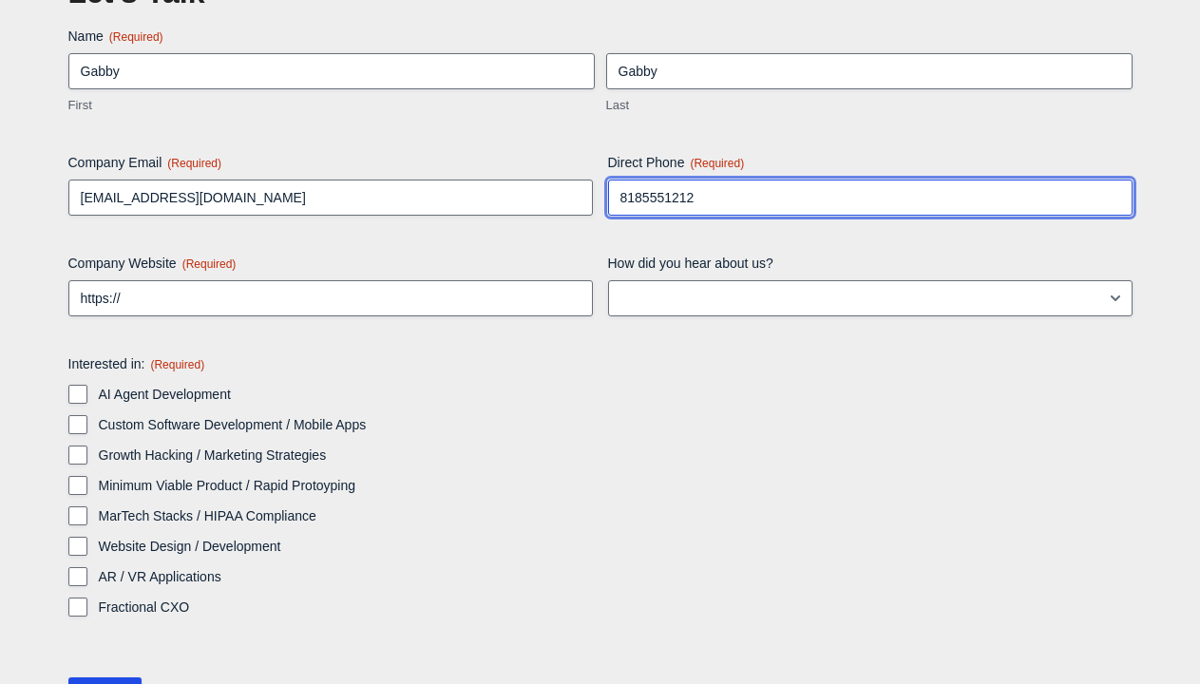 The width and height of the screenshot is (1200, 684). Describe the element at coordinates (137, 364) in the screenshot. I see `legend: Interested in:` at that location.